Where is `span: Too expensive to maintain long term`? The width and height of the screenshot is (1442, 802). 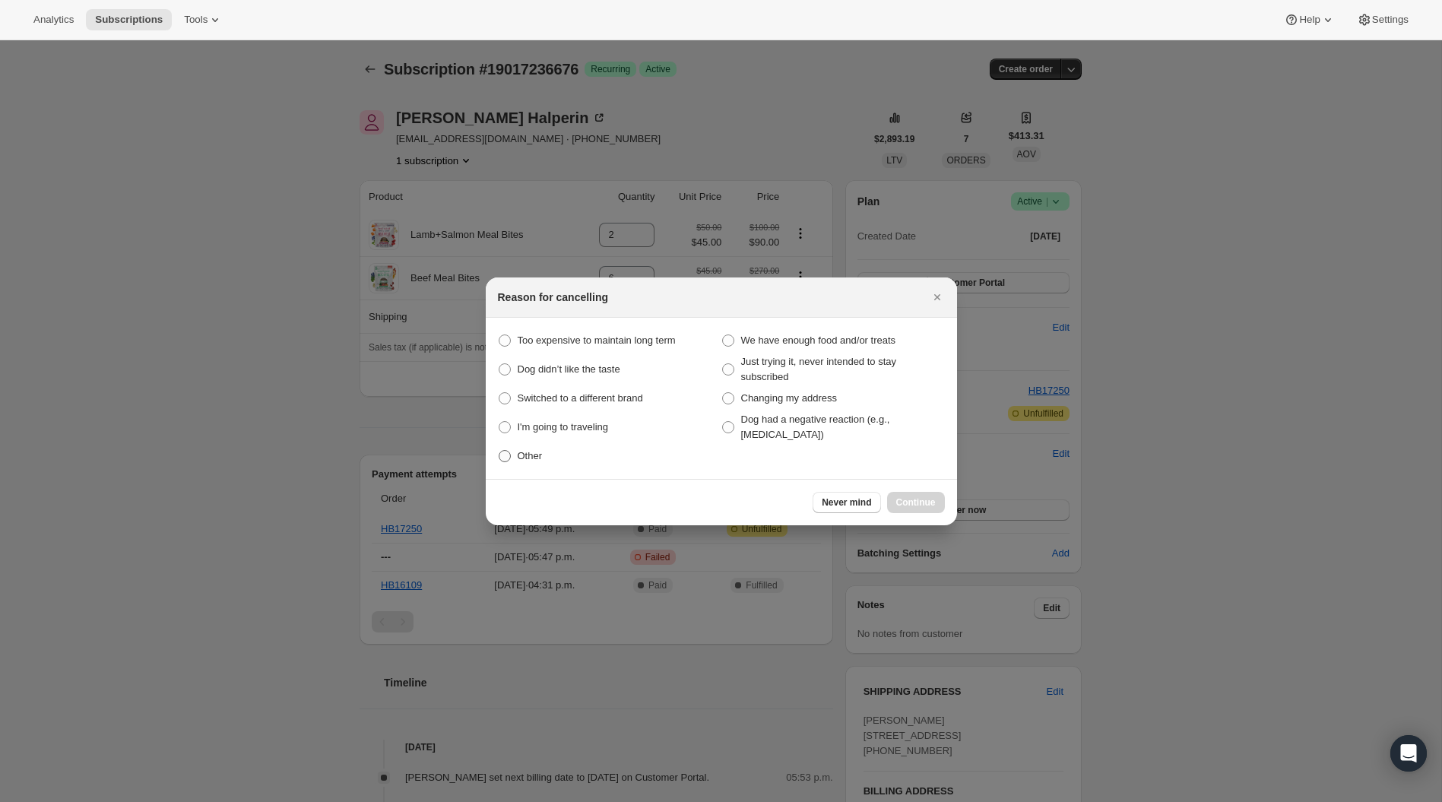 span: Too expensive to maintain long term is located at coordinates (597, 340).